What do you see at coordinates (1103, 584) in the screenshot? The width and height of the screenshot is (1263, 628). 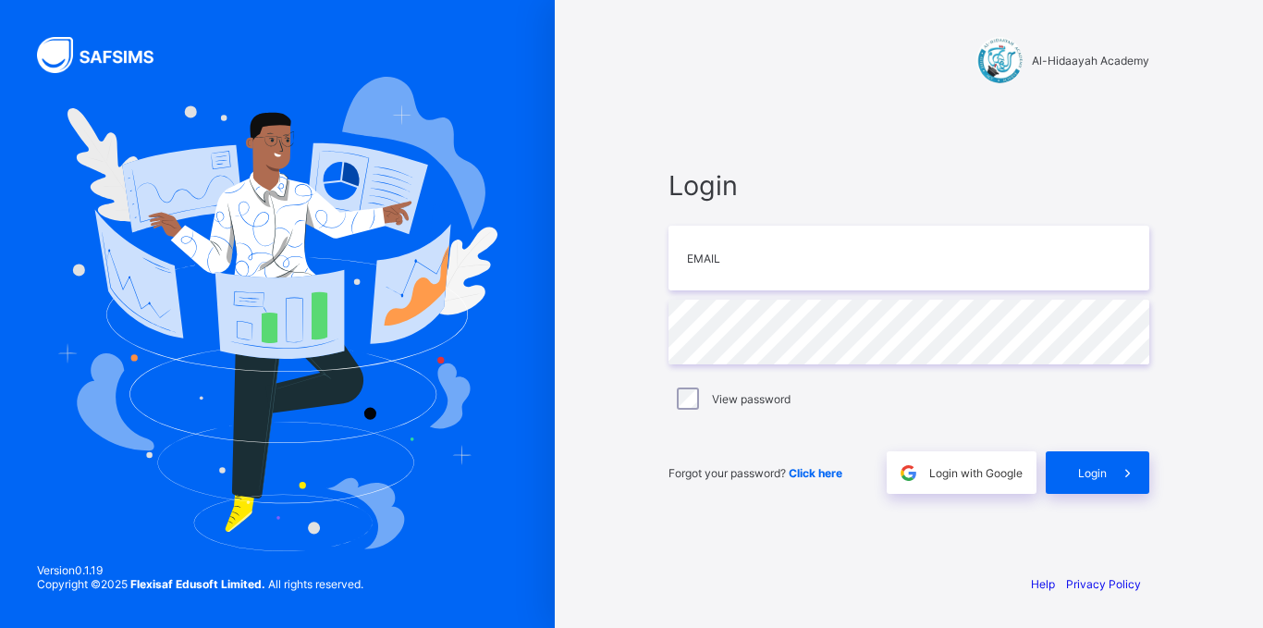 I see `a: Privacy Policy` at bounding box center [1103, 584].